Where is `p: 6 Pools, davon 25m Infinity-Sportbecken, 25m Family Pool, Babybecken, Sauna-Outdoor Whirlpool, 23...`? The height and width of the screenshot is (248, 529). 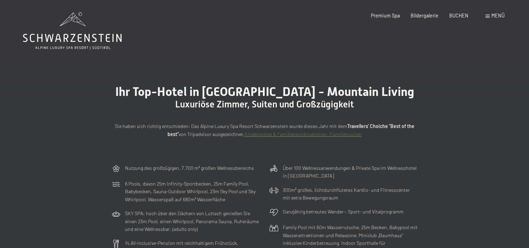
p: 6 Pools, davon 25m Infinity-Sportbecken, 25m Family Pool, Babybecken, Sauna-Outdoor Whirlpool, 23... is located at coordinates (193, 192).